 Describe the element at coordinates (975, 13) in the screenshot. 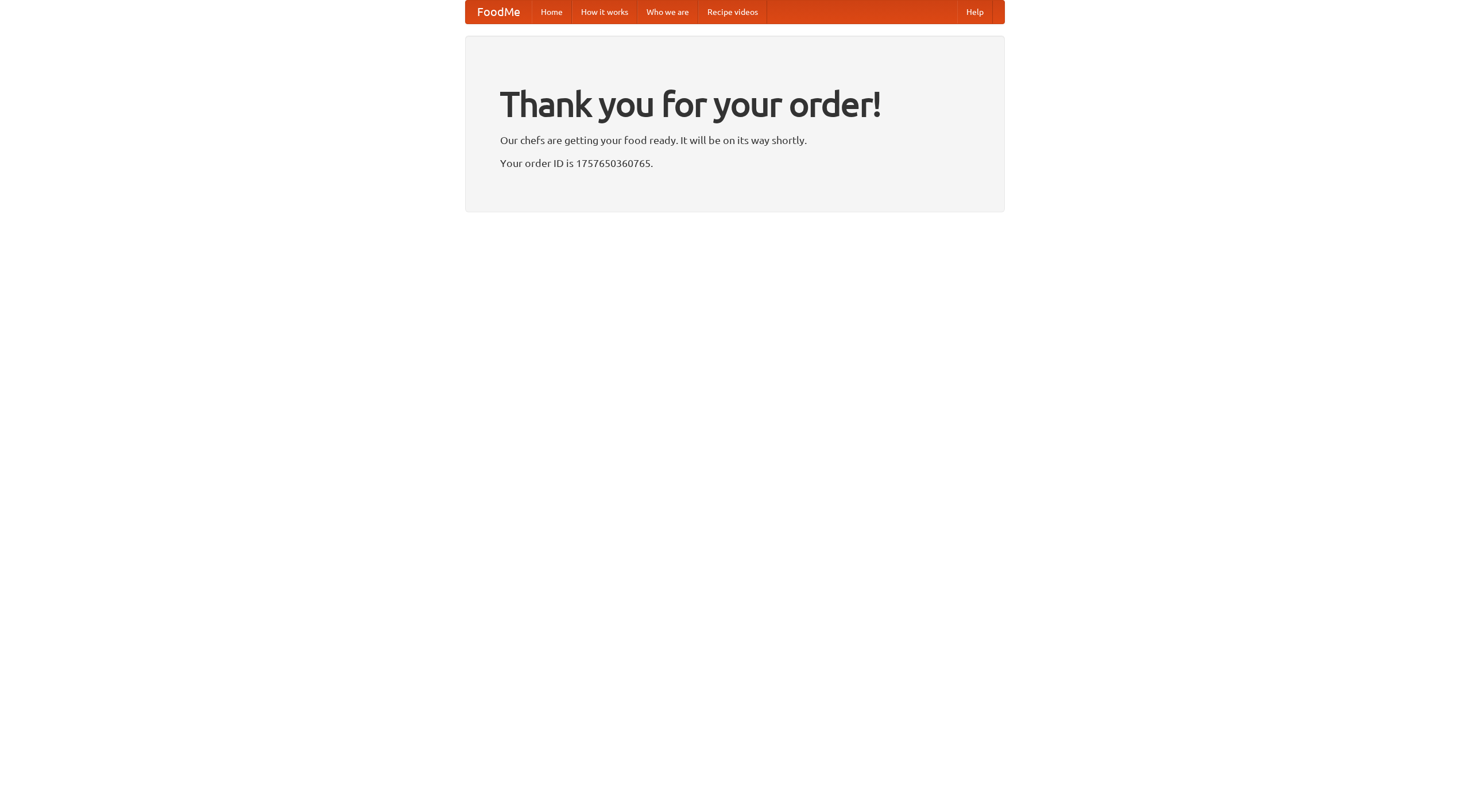

I see `a: Help` at that location.